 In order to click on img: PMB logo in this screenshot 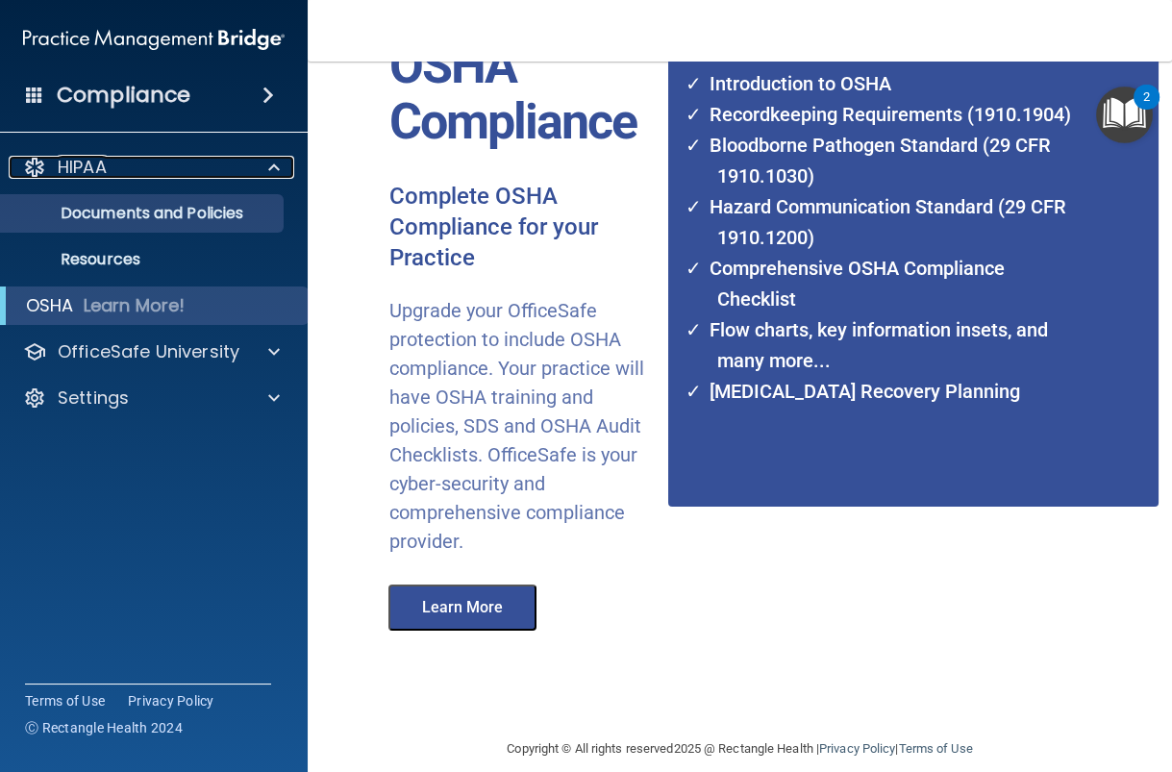, I will do `click(154, 39)`.